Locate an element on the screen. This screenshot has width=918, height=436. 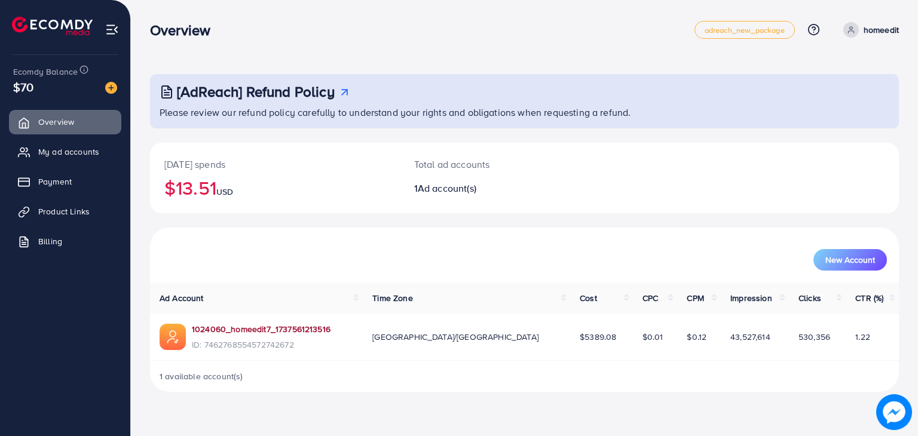
span: Product Links is located at coordinates (64, 212).